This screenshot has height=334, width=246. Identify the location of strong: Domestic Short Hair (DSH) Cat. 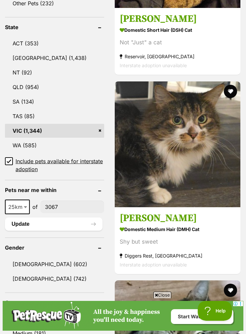
(178, 30).